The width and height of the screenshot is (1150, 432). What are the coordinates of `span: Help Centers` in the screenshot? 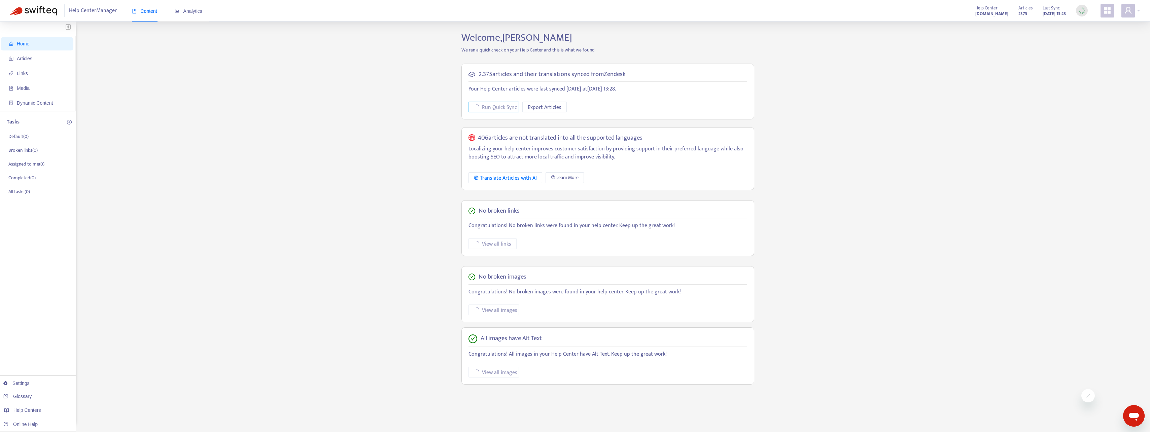 It's located at (27, 410).